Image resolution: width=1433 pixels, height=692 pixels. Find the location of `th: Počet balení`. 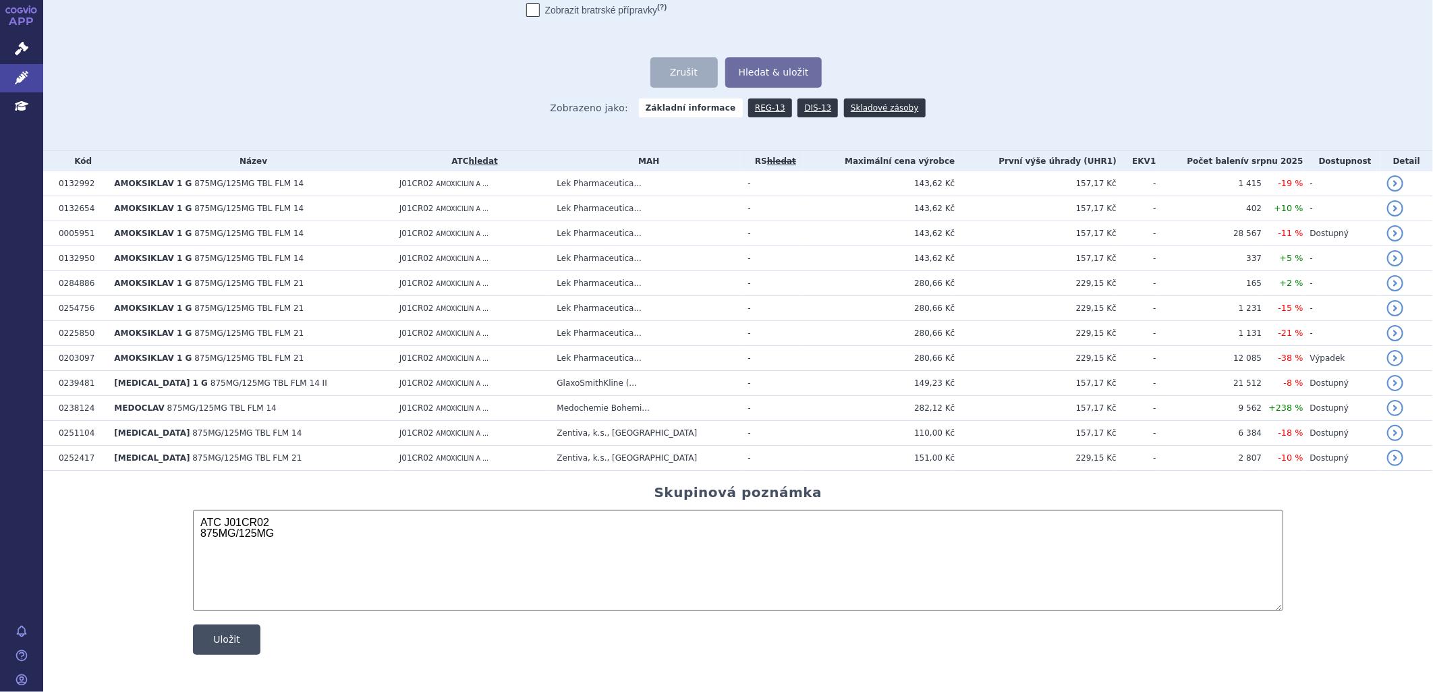

th: Počet balení is located at coordinates (1230, 161).